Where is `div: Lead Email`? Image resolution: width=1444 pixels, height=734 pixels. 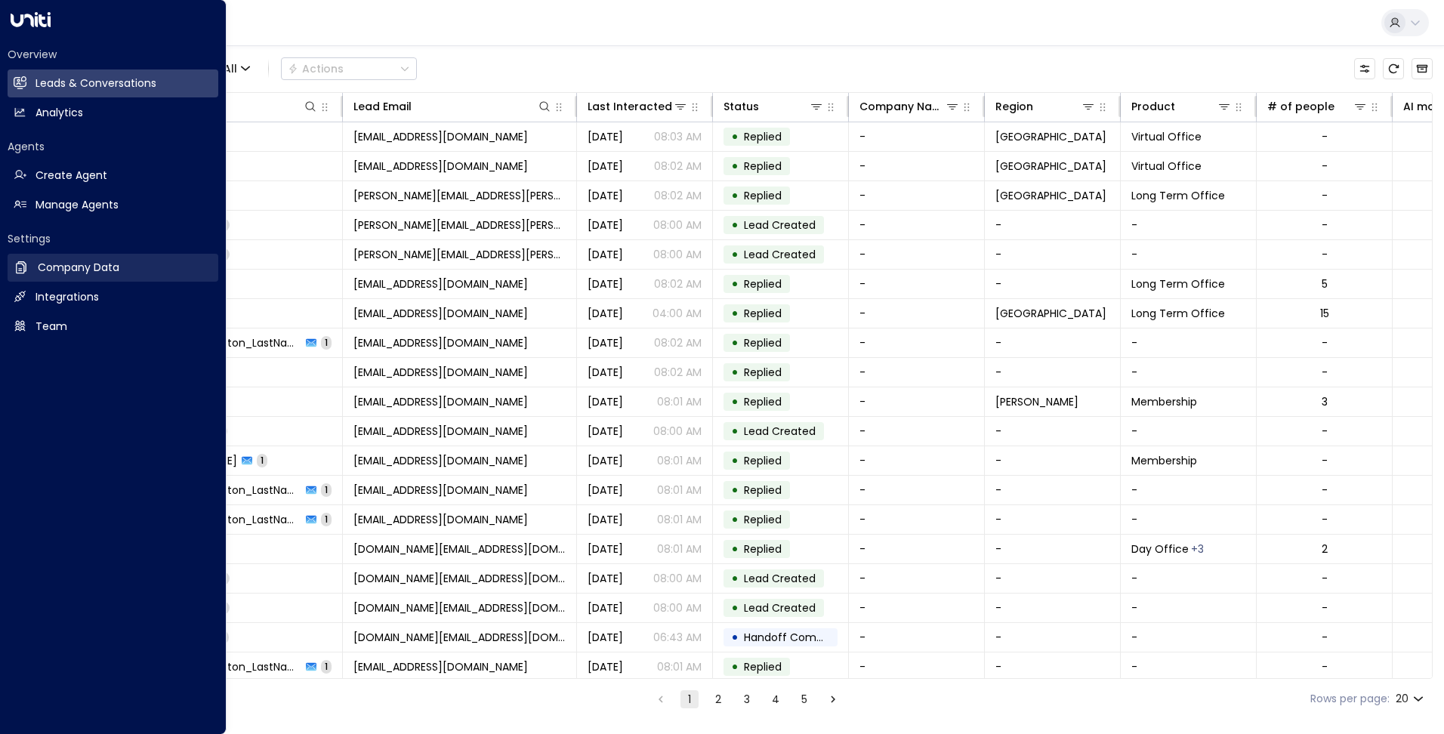
div: Lead Email is located at coordinates (452, 107).